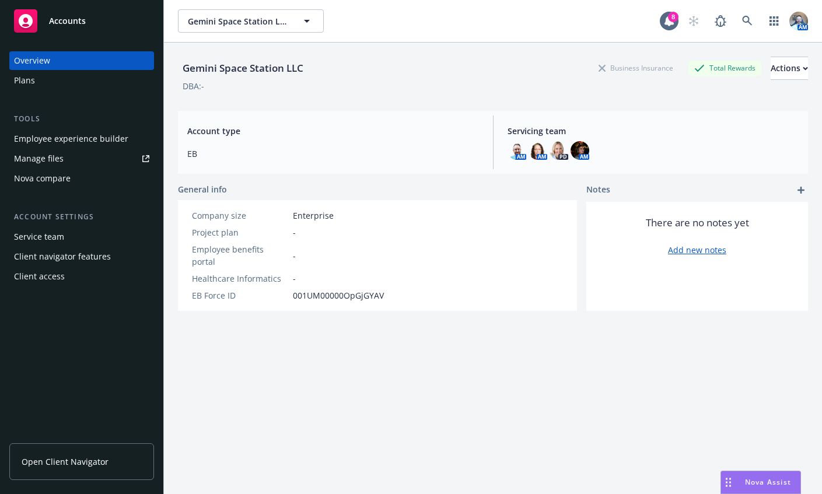  I want to click on a: Plans, so click(82, 81).